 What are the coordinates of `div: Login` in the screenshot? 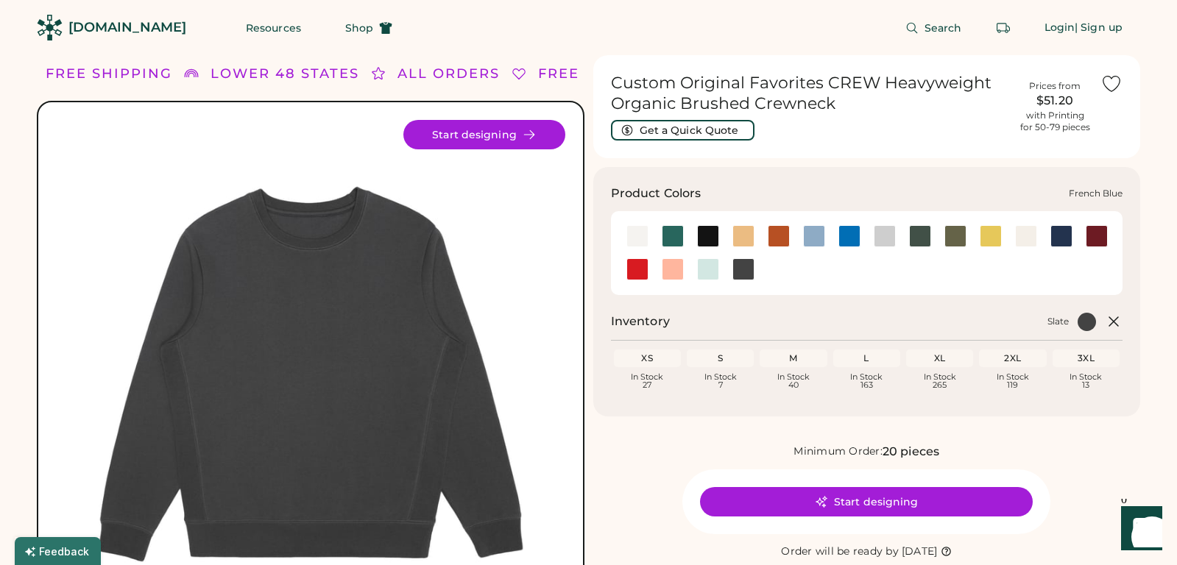 It's located at (1060, 28).